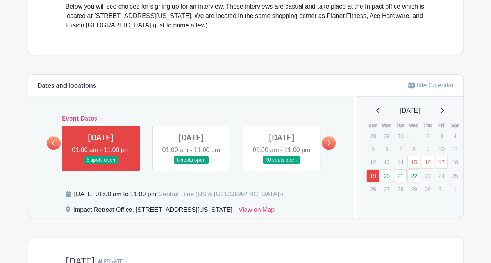 This screenshot has width=491, height=263. What do you see at coordinates (413, 149) in the screenshot?
I see `p: 8` at bounding box center [413, 149].